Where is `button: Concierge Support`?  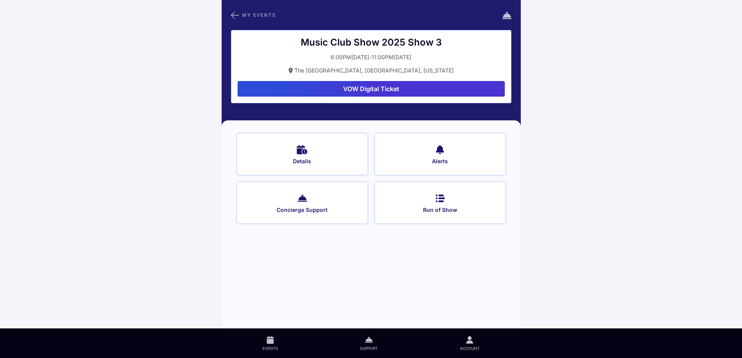
button: Concierge Support is located at coordinates (302, 203).